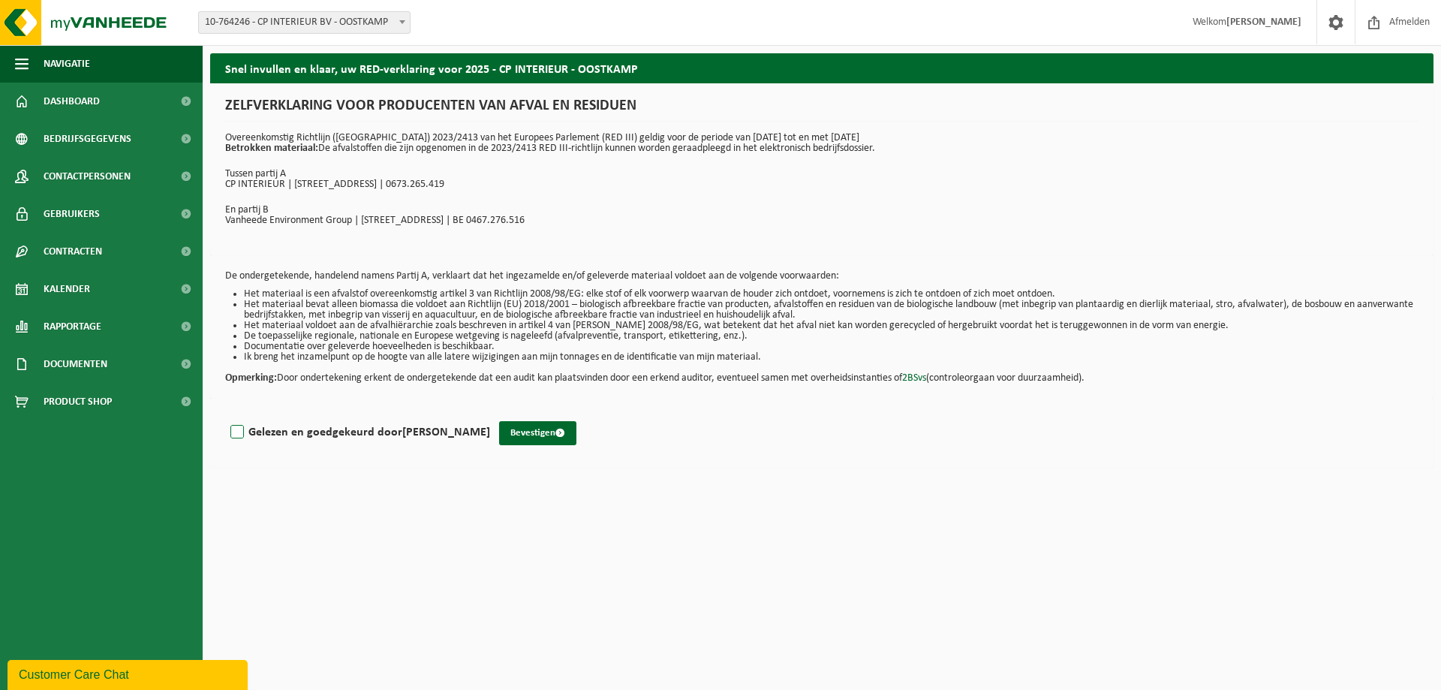 This screenshot has width=1441, height=690. I want to click on label: Gelezen en goedgekeurd door, so click(359, 432).